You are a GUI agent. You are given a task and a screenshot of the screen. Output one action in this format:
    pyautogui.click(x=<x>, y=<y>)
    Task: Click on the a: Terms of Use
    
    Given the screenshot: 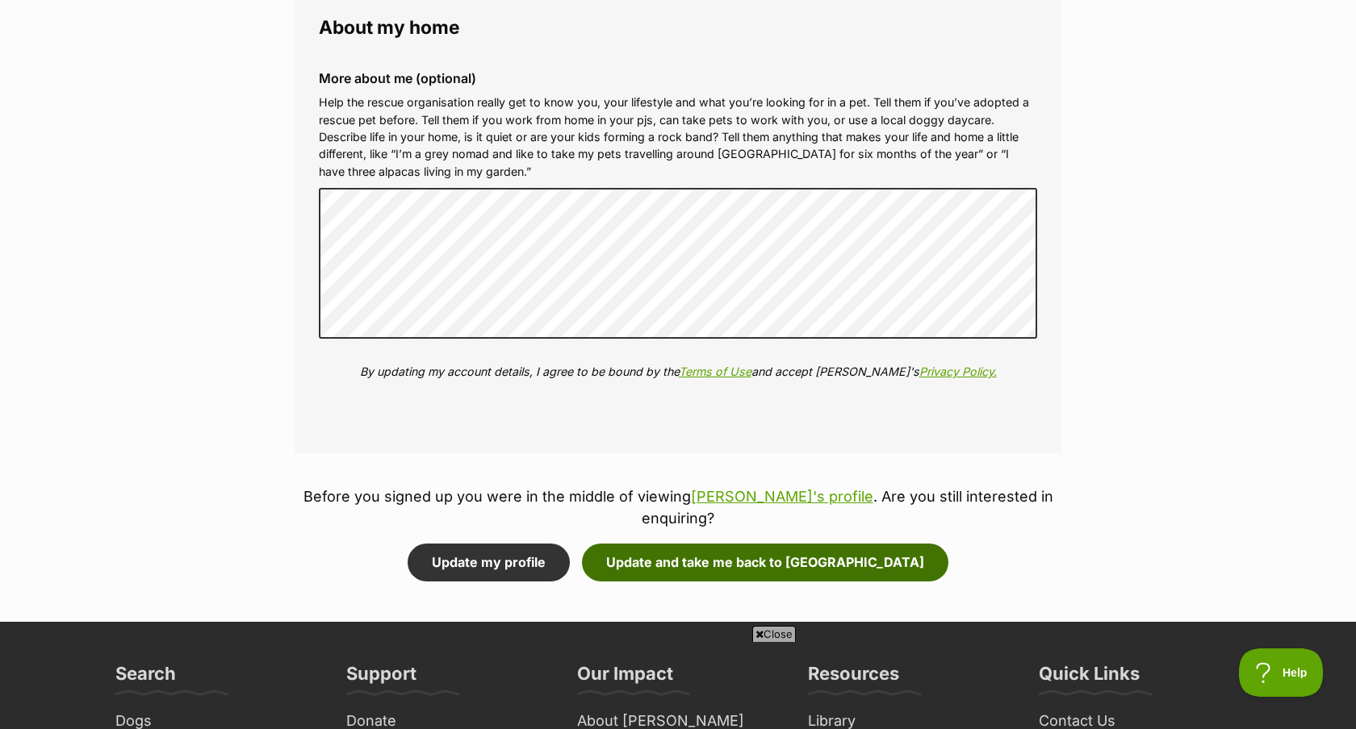 What is the action you would take?
    pyautogui.click(x=715, y=371)
    